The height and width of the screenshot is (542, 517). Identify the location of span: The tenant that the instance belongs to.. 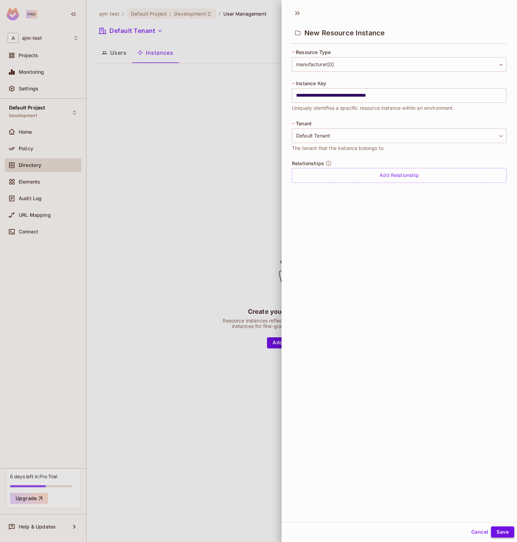
(338, 148).